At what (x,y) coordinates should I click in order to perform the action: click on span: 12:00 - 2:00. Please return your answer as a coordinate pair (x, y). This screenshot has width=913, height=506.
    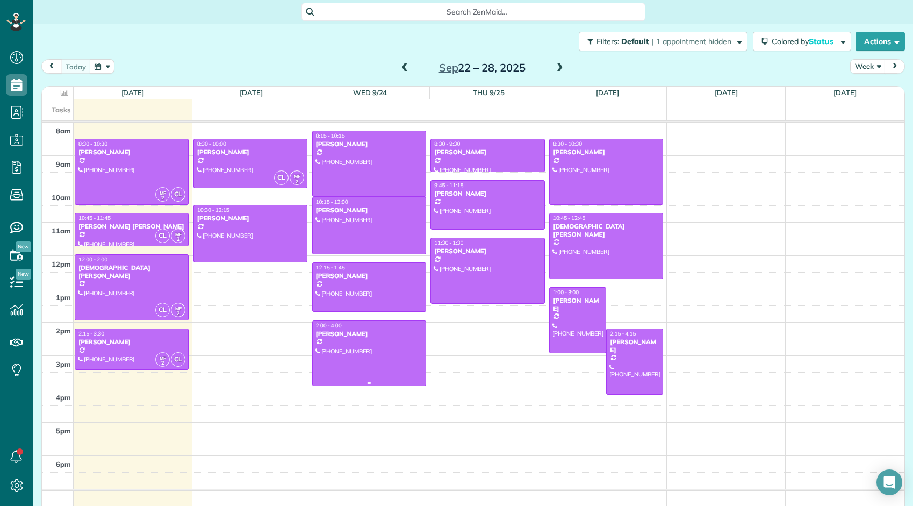
    Looking at the image, I should click on (93, 259).